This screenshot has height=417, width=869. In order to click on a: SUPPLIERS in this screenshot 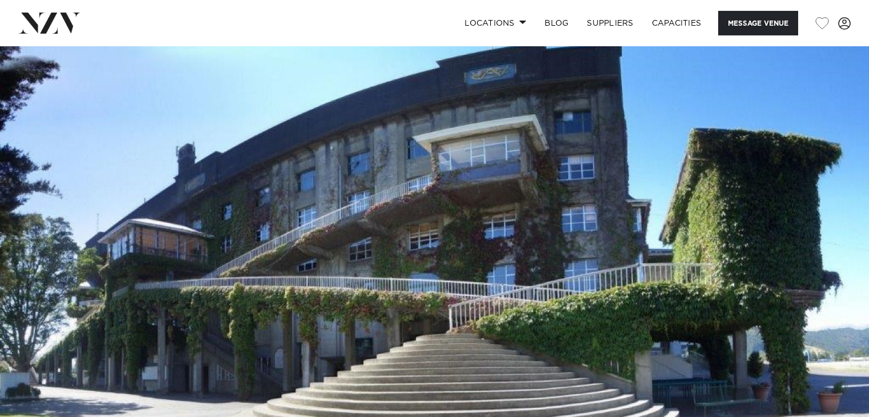, I will do `click(610, 23)`.